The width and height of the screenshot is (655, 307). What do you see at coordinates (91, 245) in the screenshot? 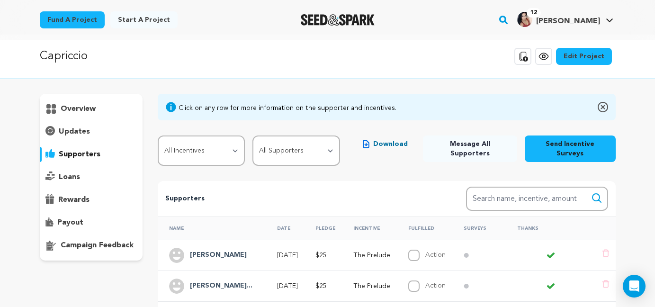
I see `button: campaign feedback` at bounding box center [91, 245].